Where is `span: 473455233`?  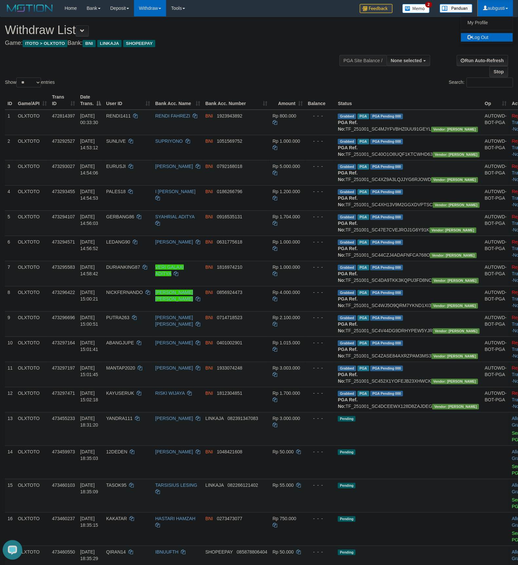 span: 473455233 is located at coordinates (64, 419).